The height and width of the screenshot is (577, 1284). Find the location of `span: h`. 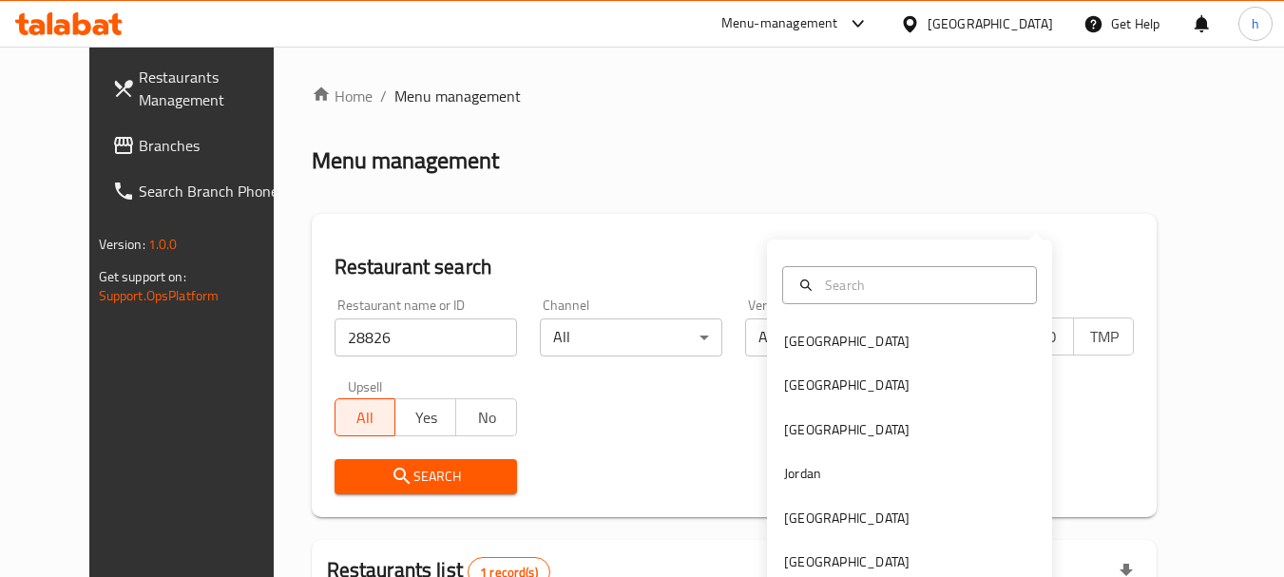

span: h is located at coordinates (1255, 24).